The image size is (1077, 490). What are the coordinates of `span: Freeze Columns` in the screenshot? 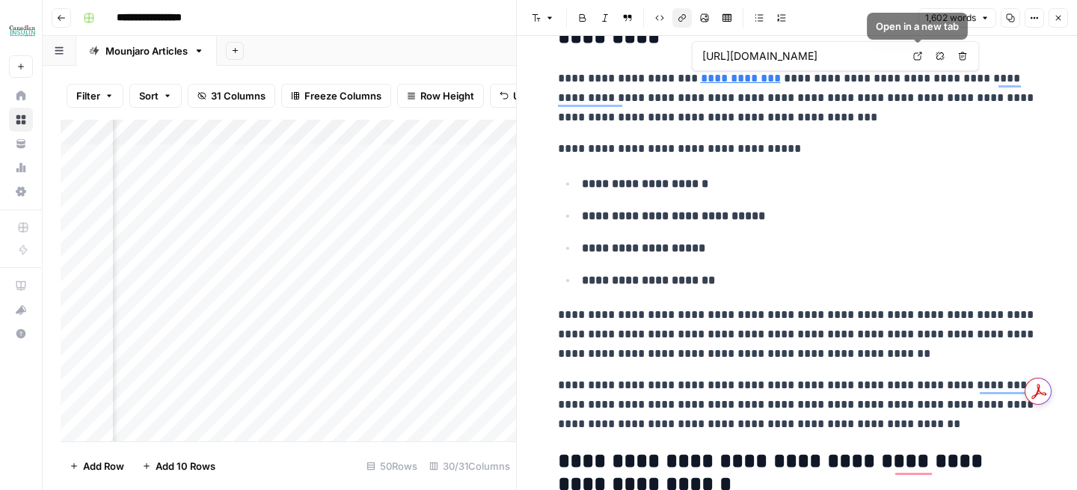 It's located at (343, 96).